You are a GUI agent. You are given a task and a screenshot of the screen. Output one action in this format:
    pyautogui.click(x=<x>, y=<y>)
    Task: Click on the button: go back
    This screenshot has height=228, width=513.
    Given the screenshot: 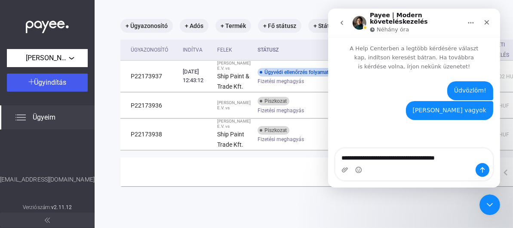 What is the action you would take?
    pyautogui.click(x=14, y=14)
    